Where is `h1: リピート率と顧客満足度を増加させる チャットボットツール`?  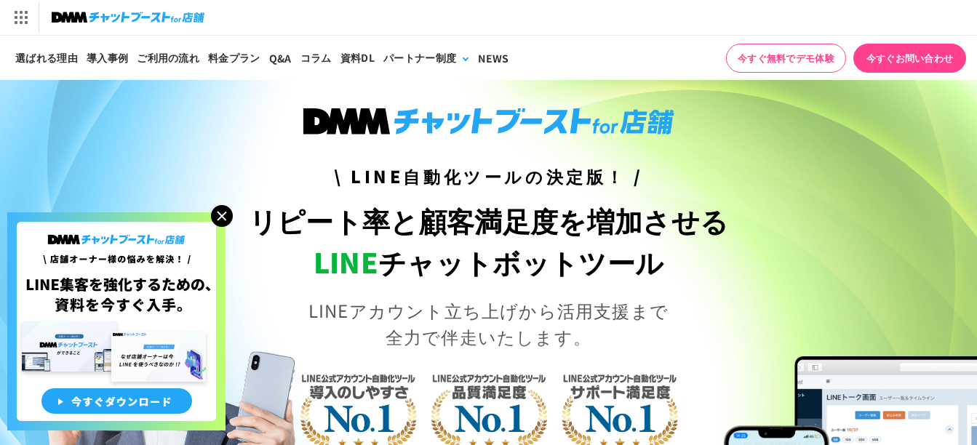
h1: リピート率と顧客満足度を増加させる チャットボットツール is located at coordinates (489, 242).